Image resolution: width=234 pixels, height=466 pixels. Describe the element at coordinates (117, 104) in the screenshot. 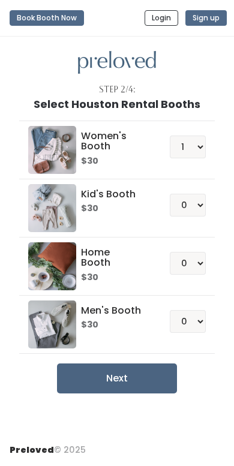

I see `h1: Select Houston Rental Booths` at that location.